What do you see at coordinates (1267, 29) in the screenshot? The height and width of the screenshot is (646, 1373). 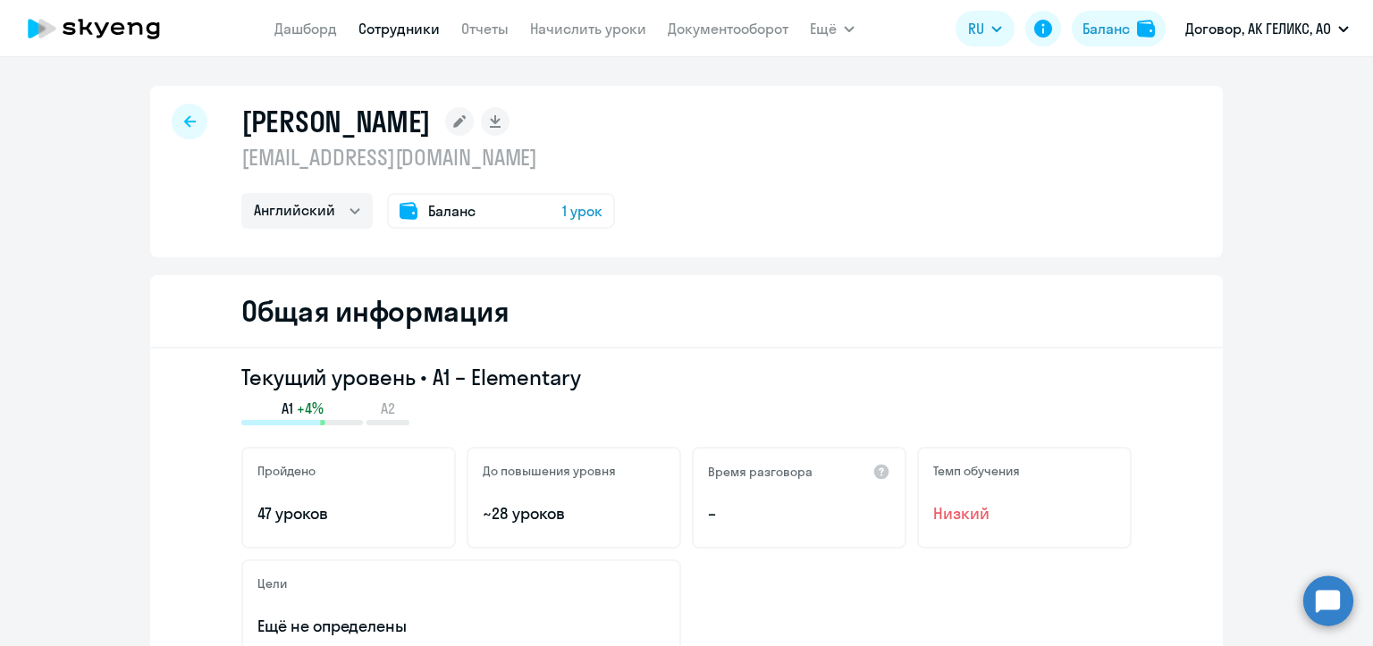 I see `button: Договор, АК ГЕЛИКС, АО` at bounding box center [1267, 29].